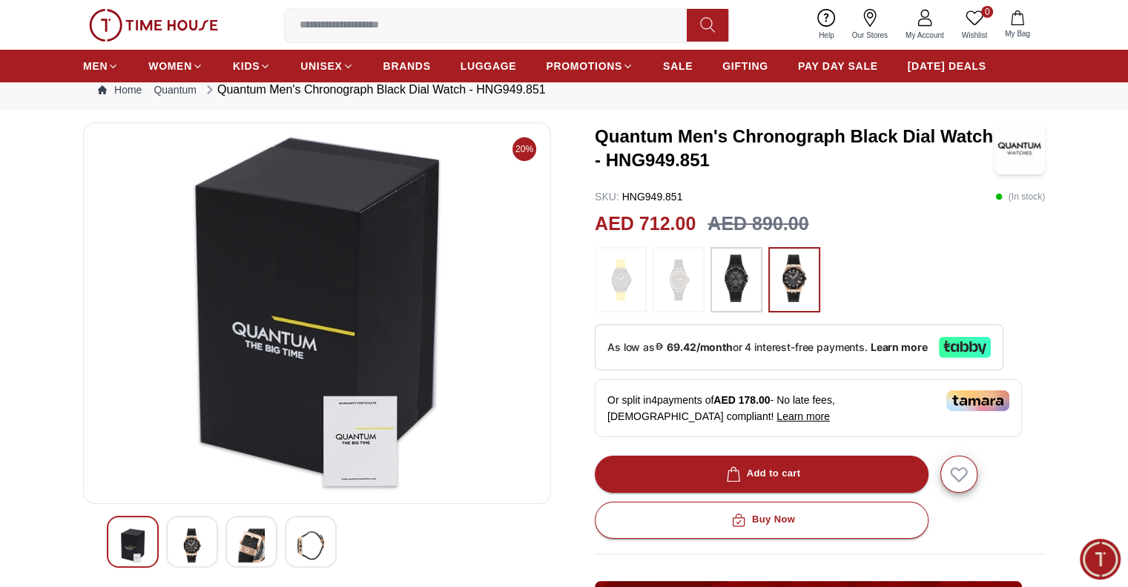 The width and height of the screenshot is (1128, 587). Describe the element at coordinates (170, 66) in the screenshot. I see `span: WOMEN` at that location.